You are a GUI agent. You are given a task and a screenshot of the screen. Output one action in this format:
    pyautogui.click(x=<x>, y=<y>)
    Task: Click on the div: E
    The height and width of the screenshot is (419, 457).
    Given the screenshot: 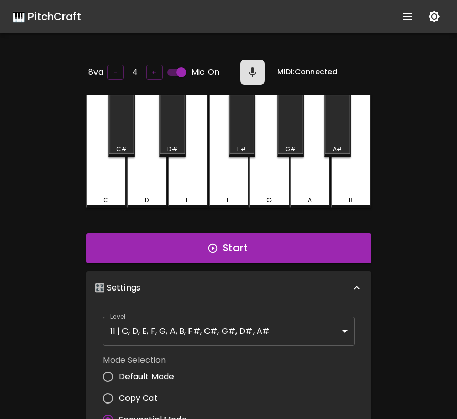 What is the action you would take?
    pyautogui.click(x=188, y=200)
    